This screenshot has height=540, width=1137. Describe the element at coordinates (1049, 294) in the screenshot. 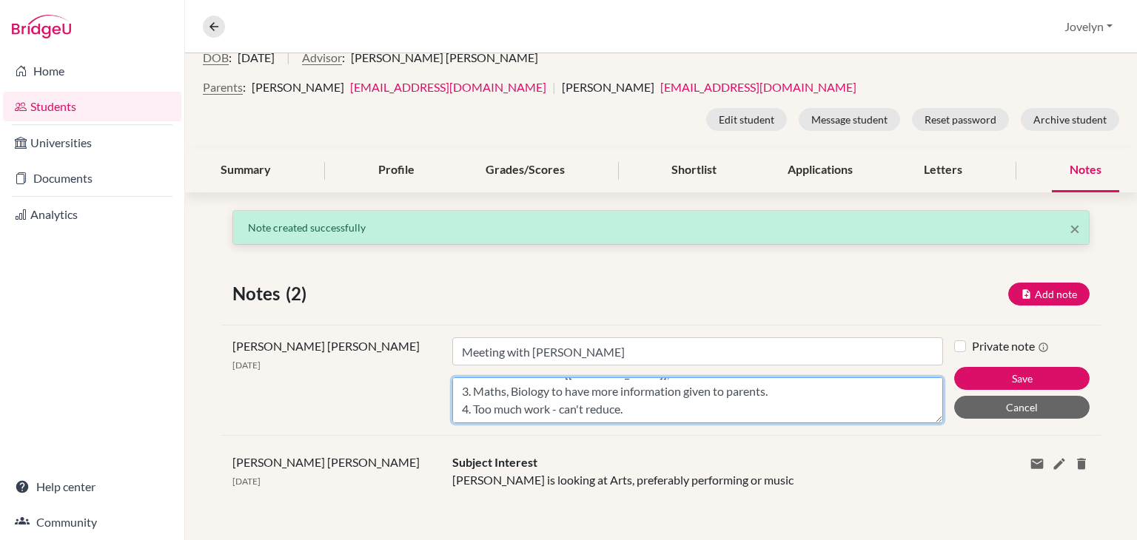

I see `button: Add note` at that location.